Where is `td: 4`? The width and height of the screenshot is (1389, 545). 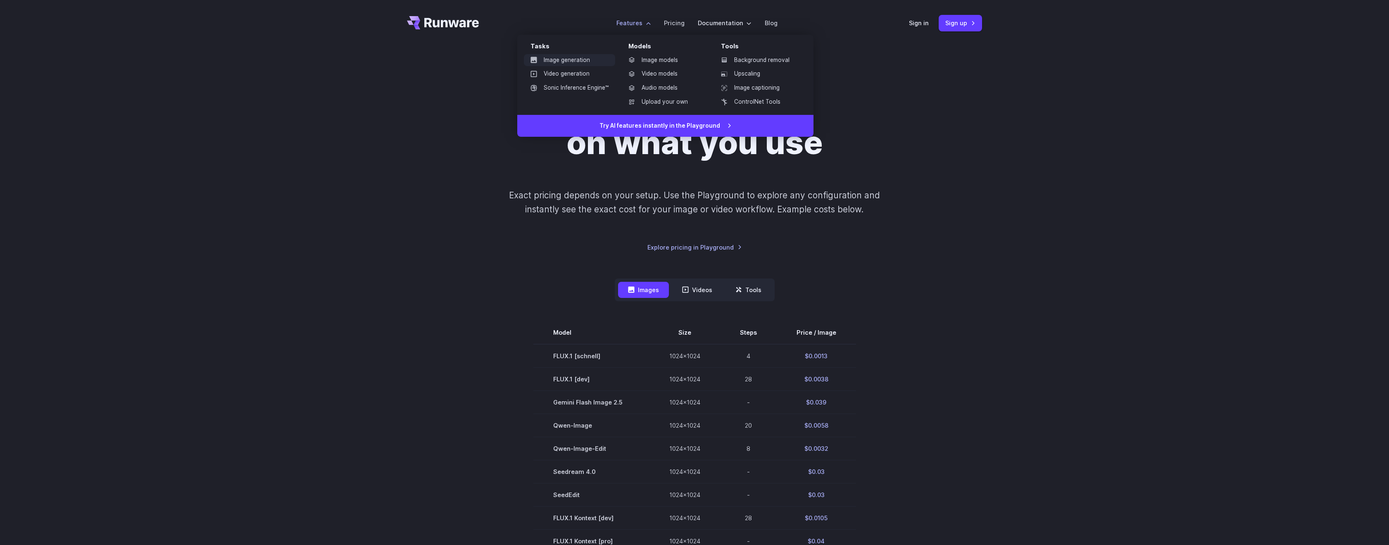
td: 4 is located at coordinates (748, 356).